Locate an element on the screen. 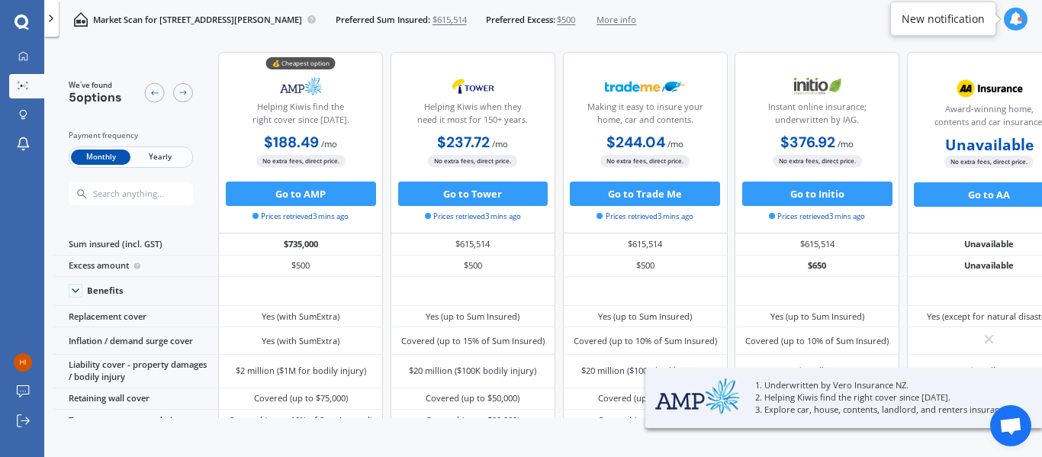  span: 5 options is located at coordinates (95, 97).